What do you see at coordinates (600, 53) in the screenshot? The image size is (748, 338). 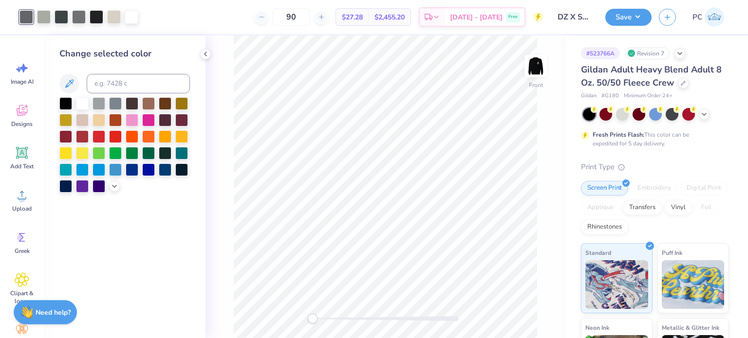 I see `div: # 523766A` at bounding box center [600, 53].